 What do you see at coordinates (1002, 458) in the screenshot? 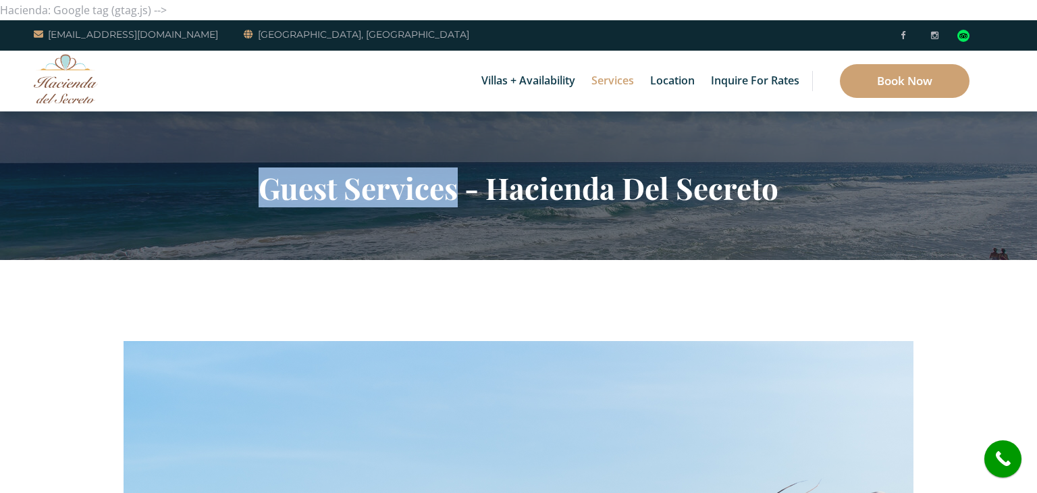
I see `a: call` at bounding box center [1002, 458].